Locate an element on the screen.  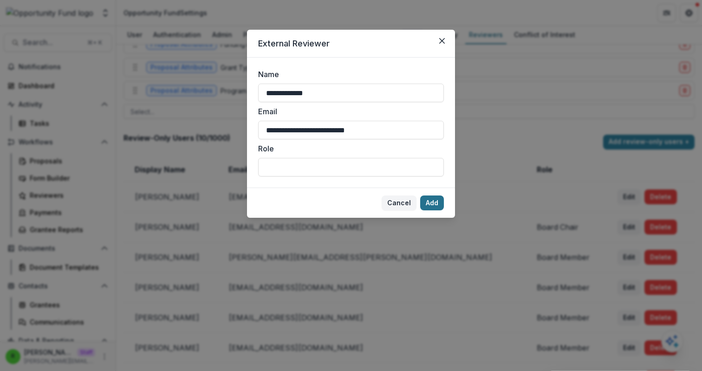
button: Close is located at coordinates (442, 41).